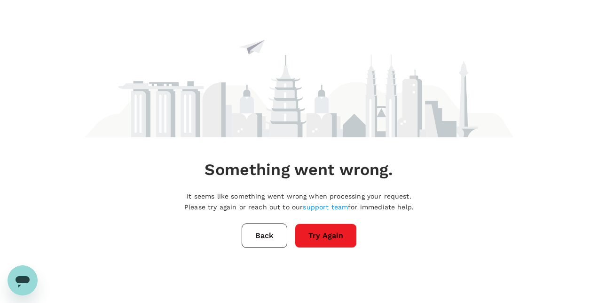 The height and width of the screenshot is (303, 598). I want to click on p: It seems like something went wrong when processing your request. Please try again or reach out to..., so click(299, 201).